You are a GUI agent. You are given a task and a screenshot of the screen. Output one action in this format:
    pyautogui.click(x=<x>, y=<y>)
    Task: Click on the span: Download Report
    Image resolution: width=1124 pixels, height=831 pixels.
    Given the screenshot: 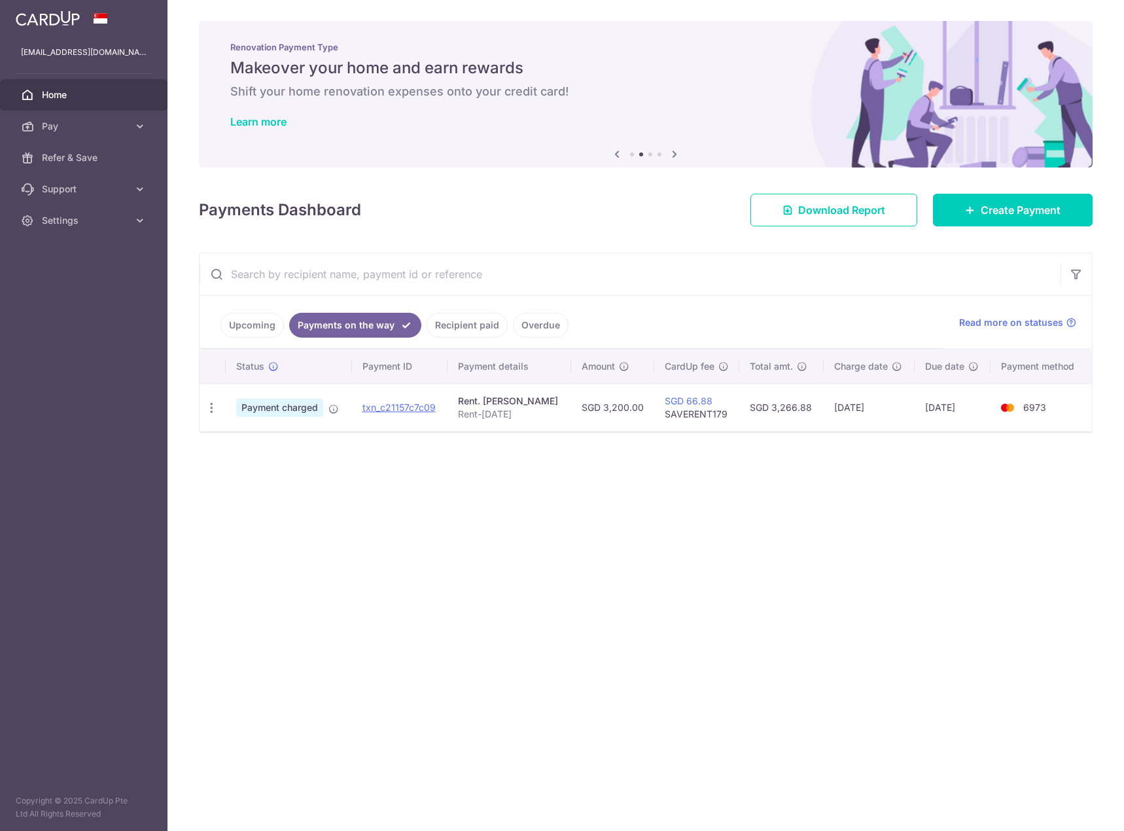 What is the action you would take?
    pyautogui.click(x=841, y=210)
    